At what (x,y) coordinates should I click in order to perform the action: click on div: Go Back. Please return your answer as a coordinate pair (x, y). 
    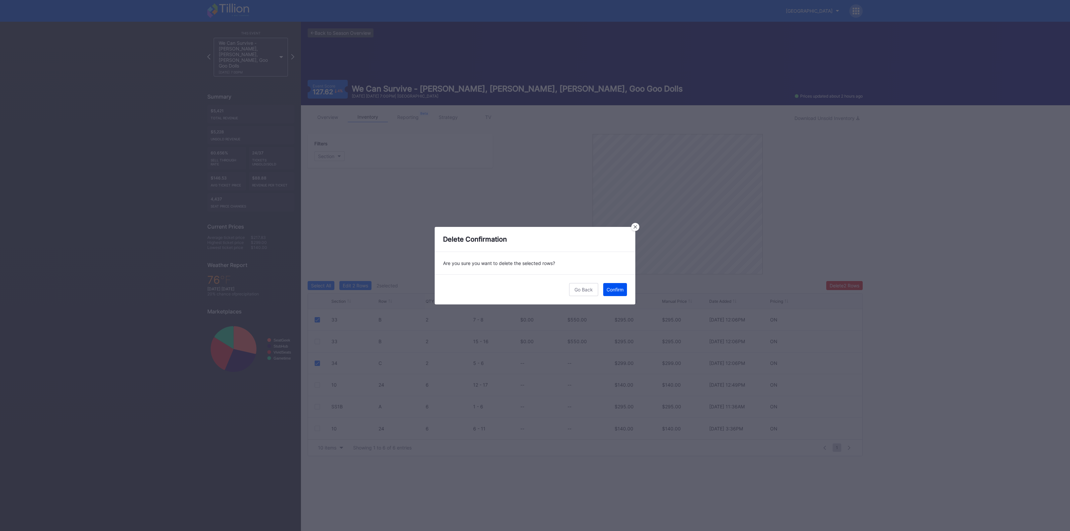
    Looking at the image, I should click on (583, 289).